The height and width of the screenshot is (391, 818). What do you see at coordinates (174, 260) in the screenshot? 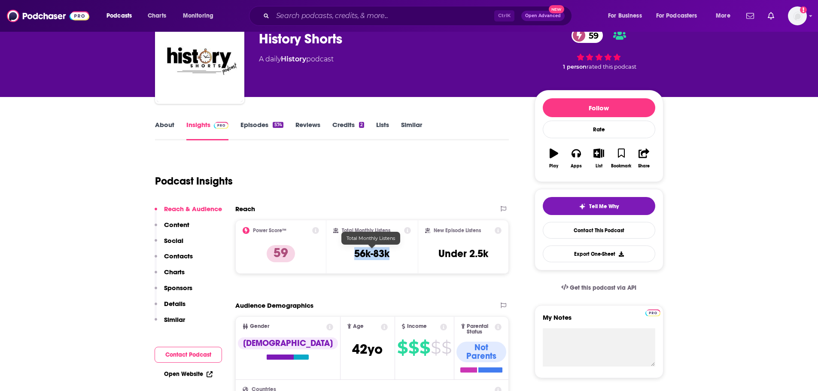
I see `button: Contacts` at bounding box center [174, 260].